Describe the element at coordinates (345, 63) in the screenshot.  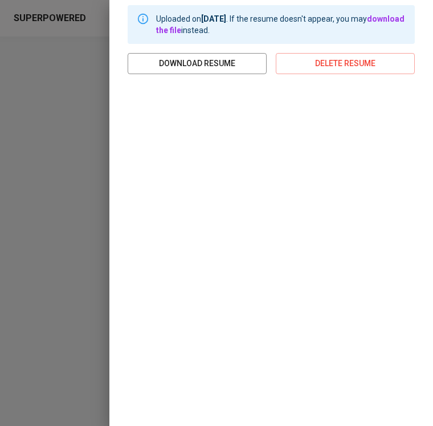
I see `button: delete resume` at that location.